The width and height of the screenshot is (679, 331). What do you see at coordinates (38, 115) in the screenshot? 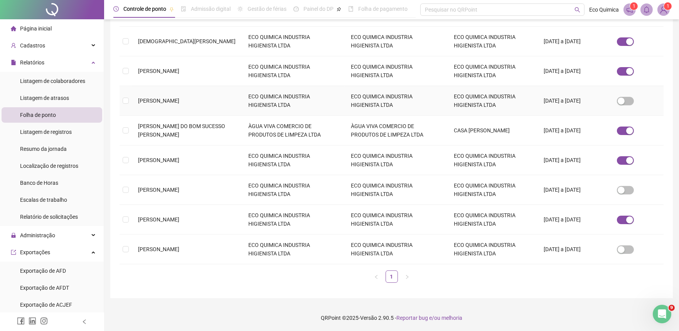
I see `span: Folha de ponto` at bounding box center [38, 115].